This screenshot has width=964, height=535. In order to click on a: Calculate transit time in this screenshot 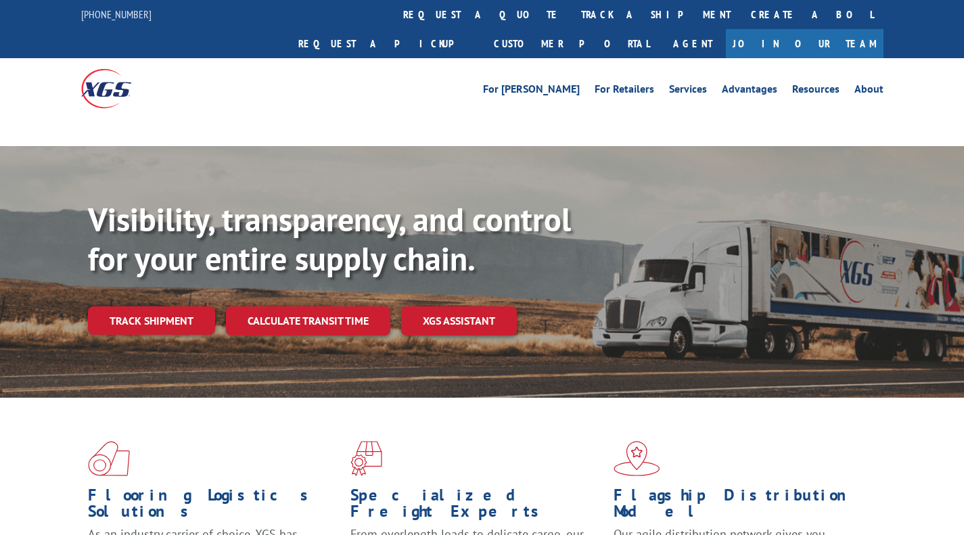, I will do `click(308, 321)`.